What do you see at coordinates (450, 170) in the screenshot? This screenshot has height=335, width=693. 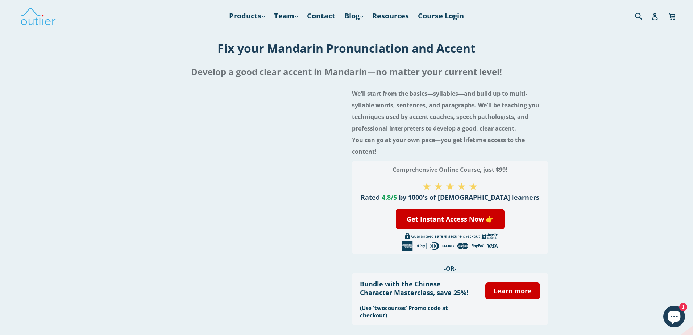 I see `h3: Comprehensive Online Course, just $99!` at bounding box center [450, 170].